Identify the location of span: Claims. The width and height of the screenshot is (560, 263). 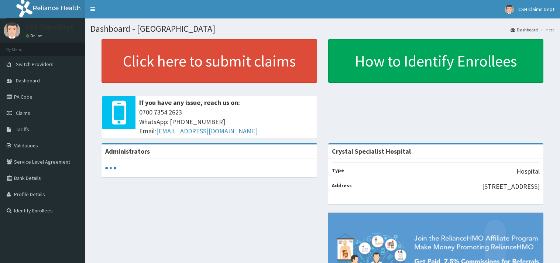
(23, 113).